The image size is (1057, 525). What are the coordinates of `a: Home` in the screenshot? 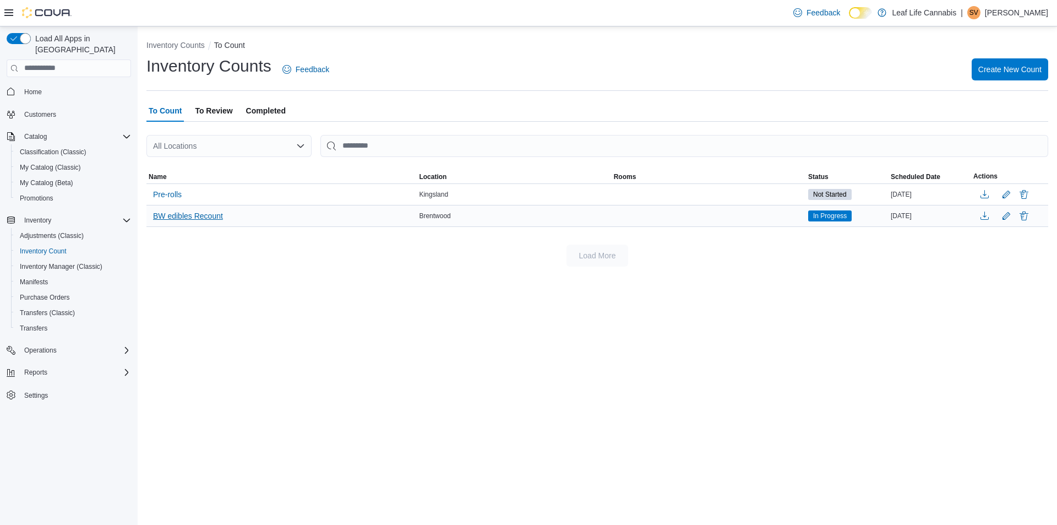 It's located at (33, 92).